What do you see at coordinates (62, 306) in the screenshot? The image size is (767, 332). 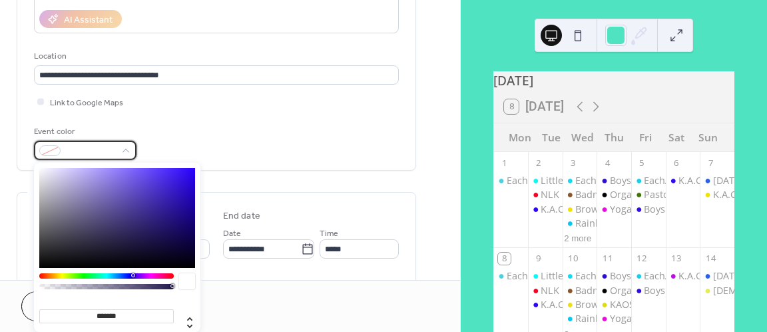 I see `a: Cancel` at bounding box center [62, 306].